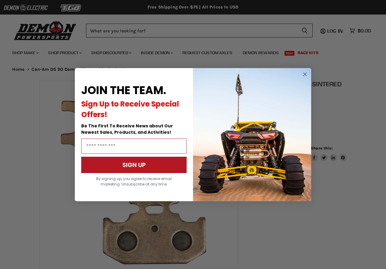 The image size is (386, 269). What do you see at coordinates (252, 135) in the screenshot?
I see `img: a9095488-b6e7-41ba-879d-588abfab540b.jpeg` at bounding box center [252, 135].